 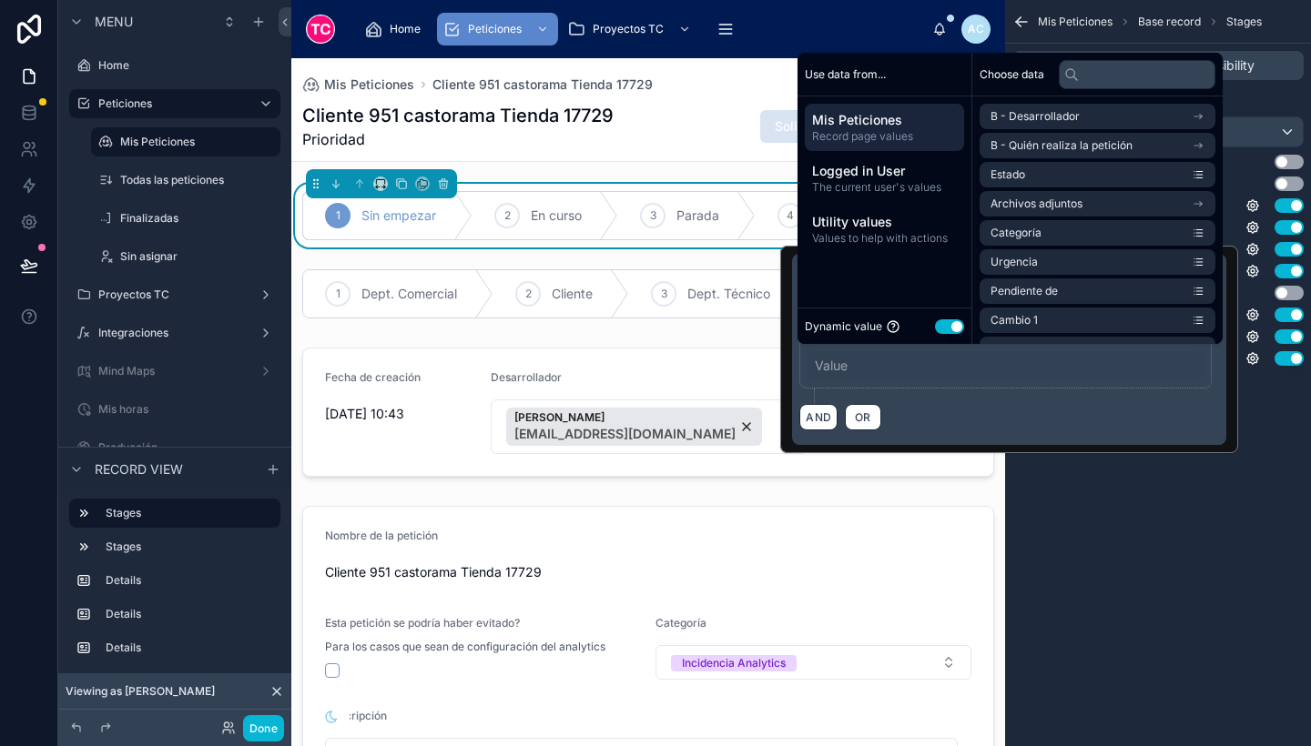 What do you see at coordinates (884, 222) in the screenshot?
I see `span: Utility values` at bounding box center [884, 222].